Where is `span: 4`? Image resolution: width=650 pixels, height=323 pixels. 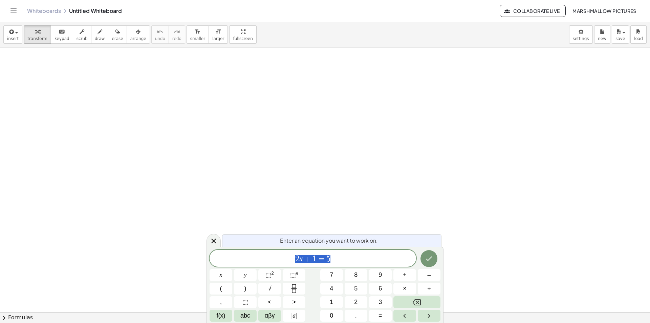 span: 4 is located at coordinates (331, 288).